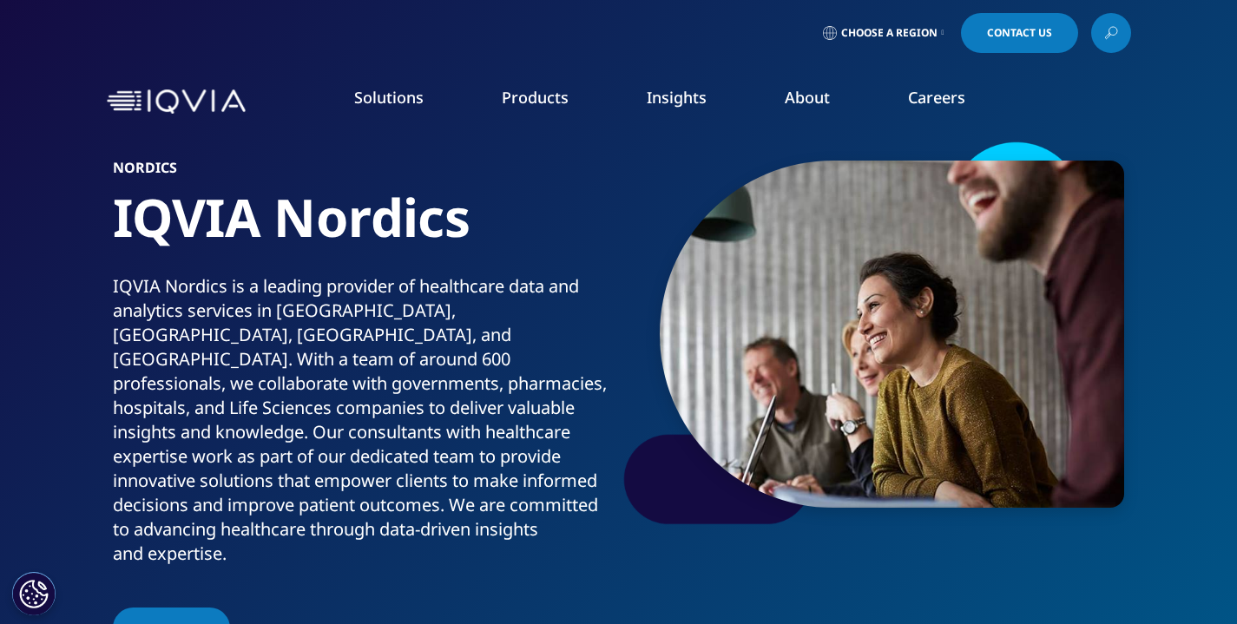 This screenshot has height=624, width=1237. Describe the element at coordinates (1019, 33) in the screenshot. I see `span: Contact Us` at that location.